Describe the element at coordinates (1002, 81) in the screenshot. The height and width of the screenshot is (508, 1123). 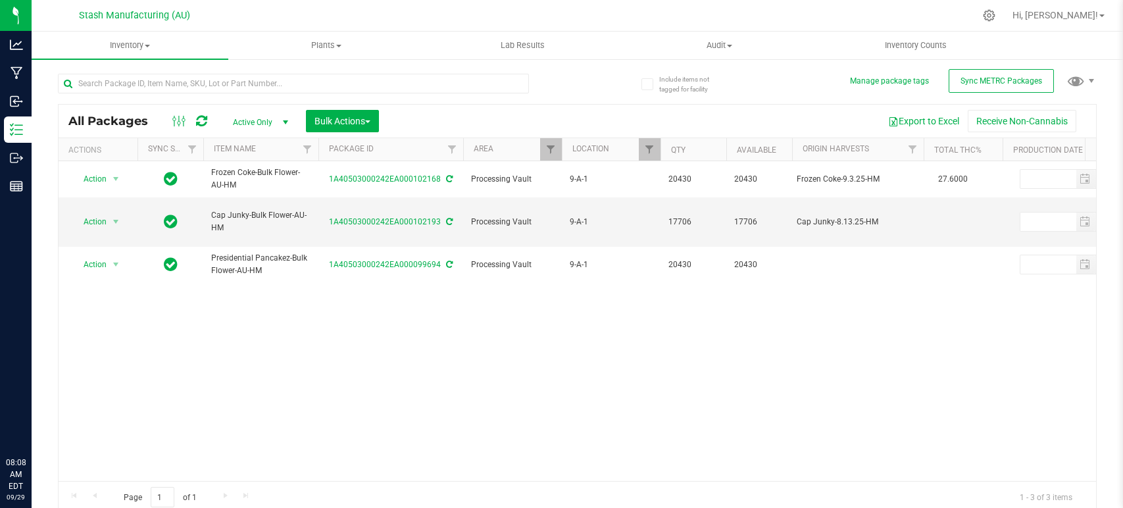
I see `span: Sync METRC Packages` at that location.